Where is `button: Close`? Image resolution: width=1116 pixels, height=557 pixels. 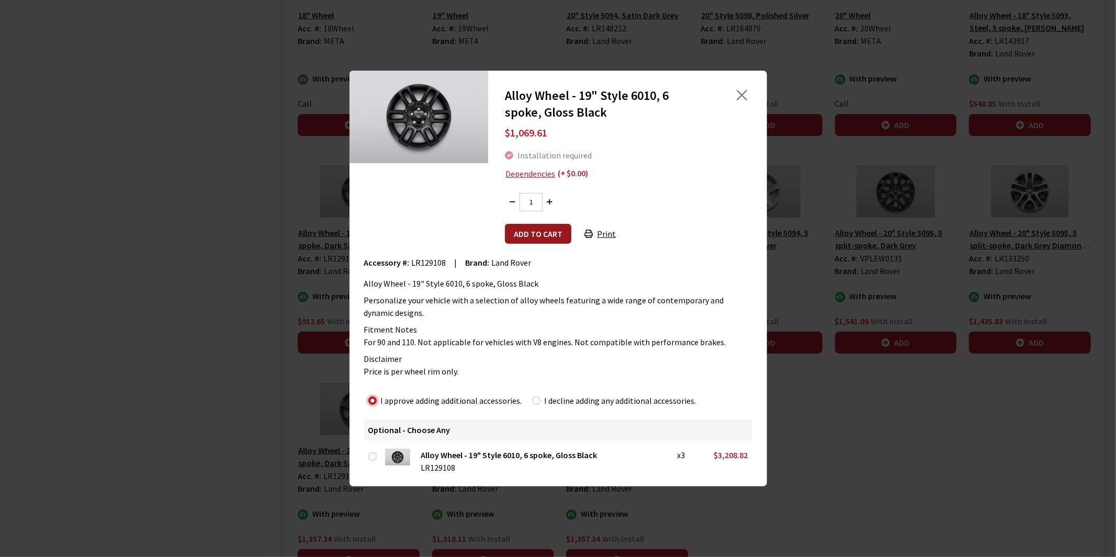 button: Close is located at coordinates (742, 95).